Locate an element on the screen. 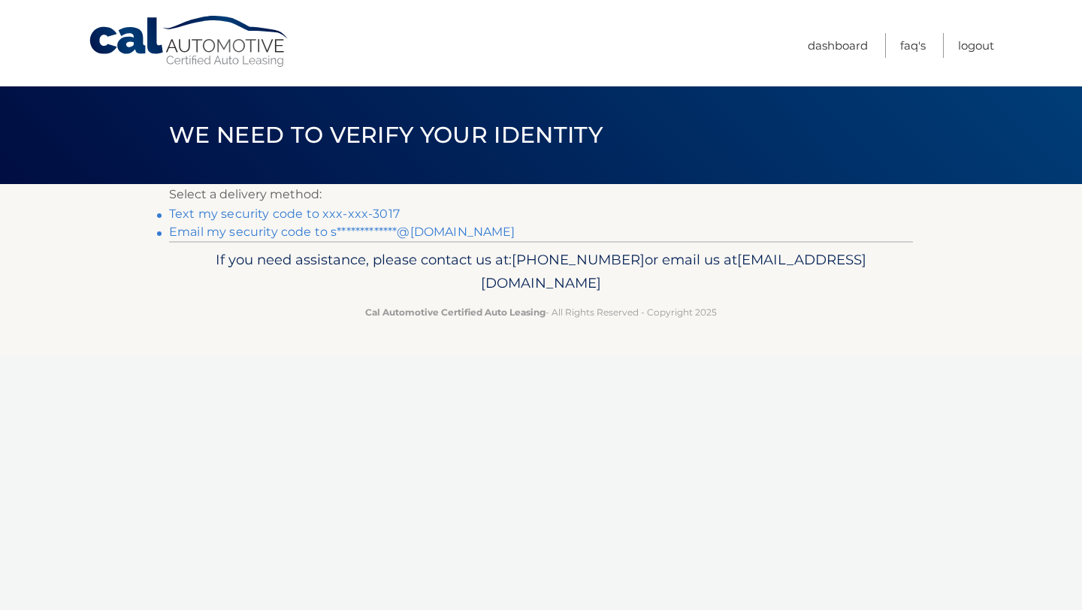  p: Select a delivery method: is located at coordinates (541, 195).